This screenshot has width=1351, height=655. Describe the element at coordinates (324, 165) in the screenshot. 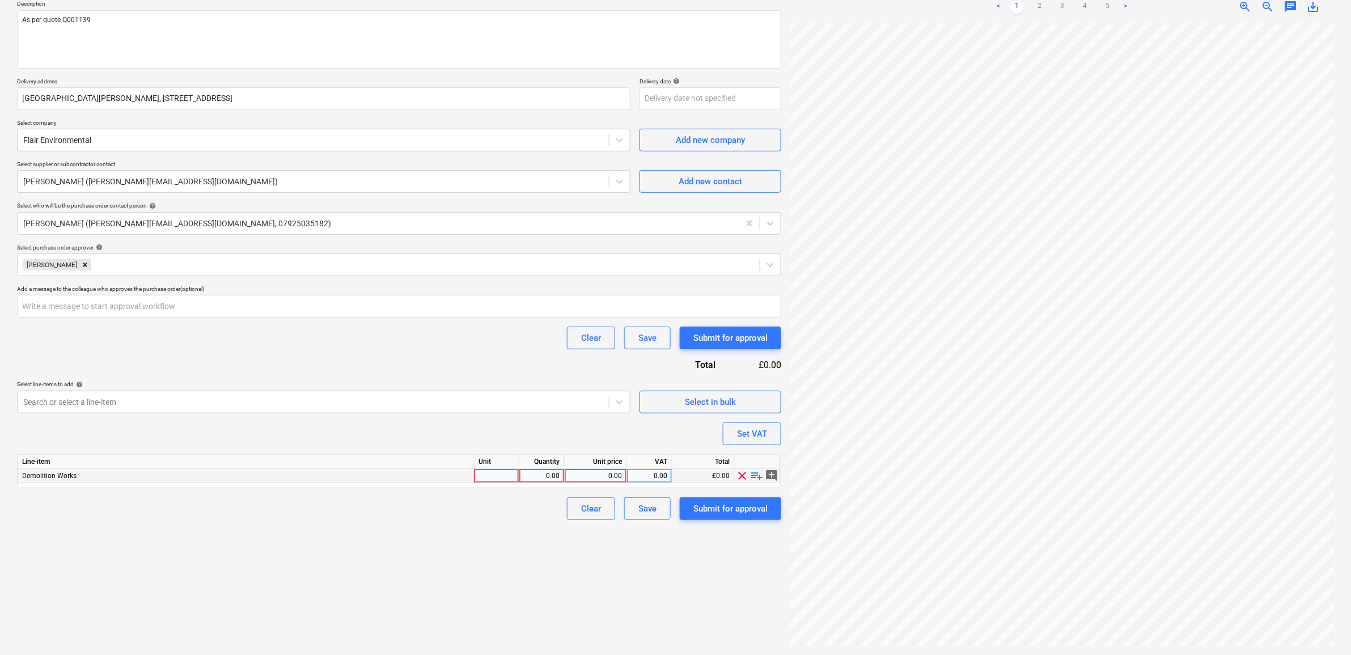

I see `p: Select supplier or subcontractor contact` at that location.